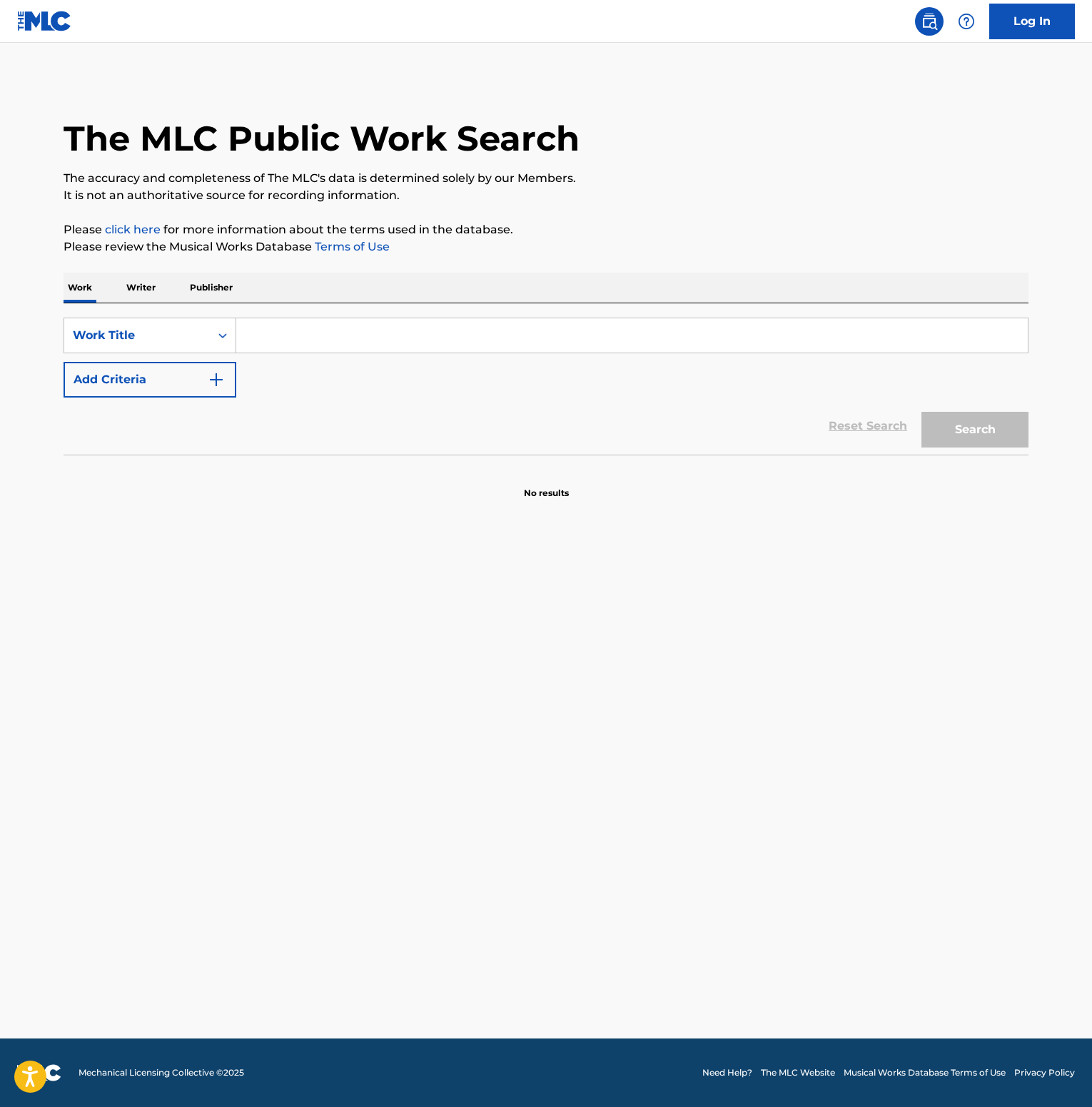 The height and width of the screenshot is (1107, 1092). Describe the element at coordinates (546, 484) in the screenshot. I see `p: No results` at that location.